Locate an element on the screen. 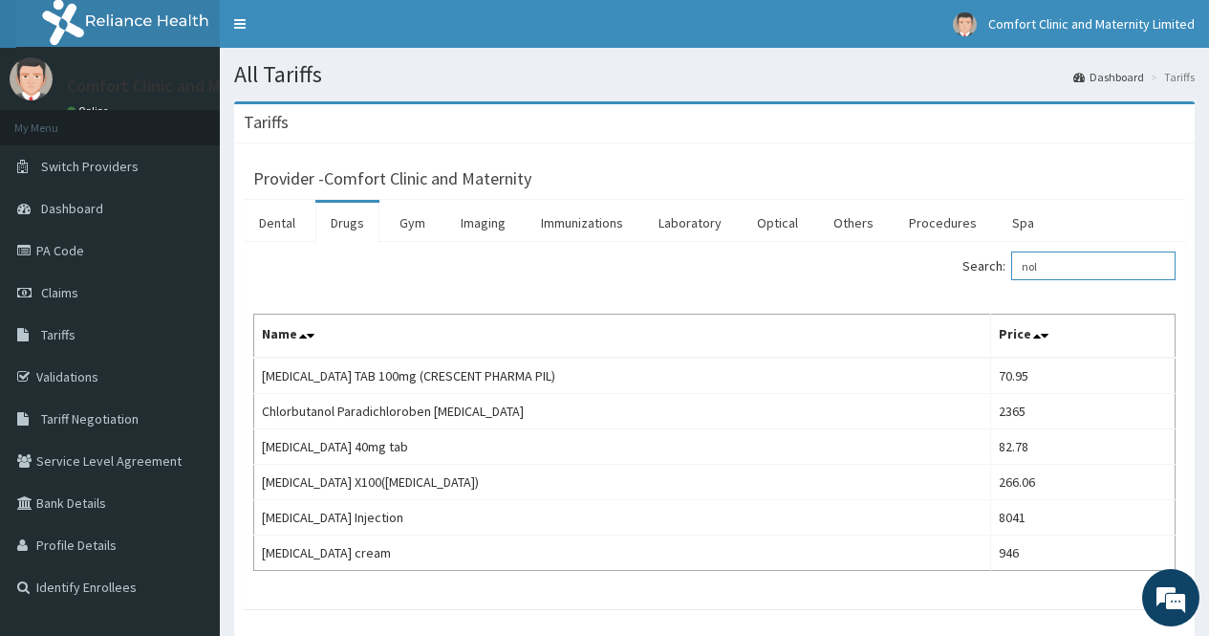 Image resolution: width=1209 pixels, height=636 pixels. div: Minimize live chat window is located at coordinates (336, 33).